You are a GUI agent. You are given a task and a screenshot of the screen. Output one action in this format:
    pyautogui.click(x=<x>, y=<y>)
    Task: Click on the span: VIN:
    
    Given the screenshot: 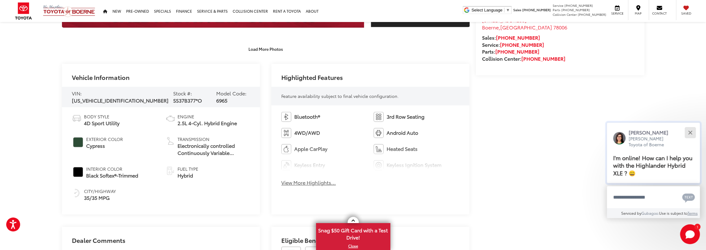 What is the action you would take?
    pyautogui.click(x=77, y=93)
    